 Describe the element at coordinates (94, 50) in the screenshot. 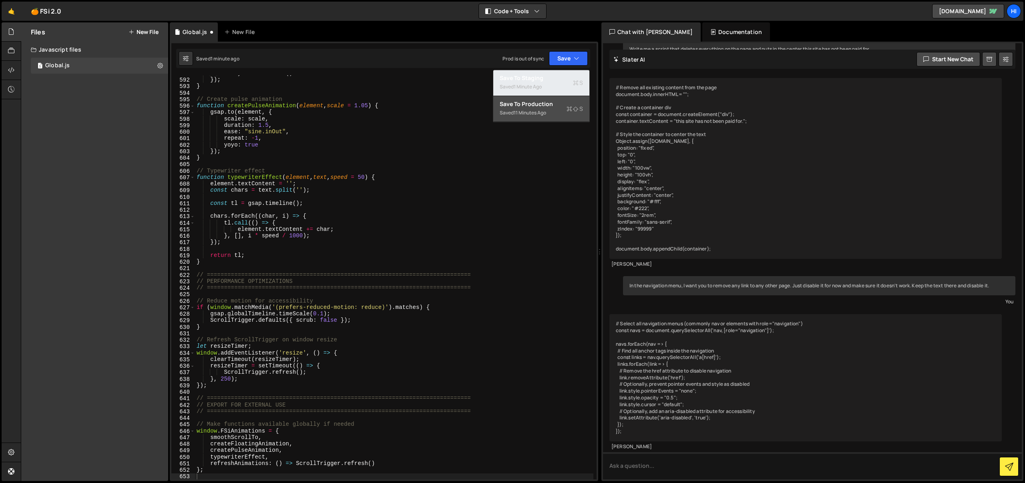

I see `div: Javascript files` at that location.